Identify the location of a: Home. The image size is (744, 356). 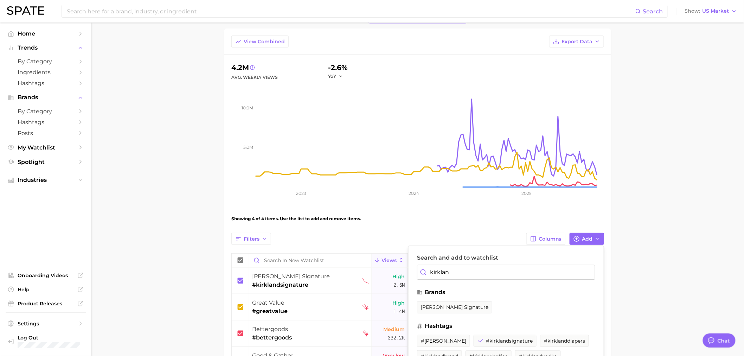
(46, 33).